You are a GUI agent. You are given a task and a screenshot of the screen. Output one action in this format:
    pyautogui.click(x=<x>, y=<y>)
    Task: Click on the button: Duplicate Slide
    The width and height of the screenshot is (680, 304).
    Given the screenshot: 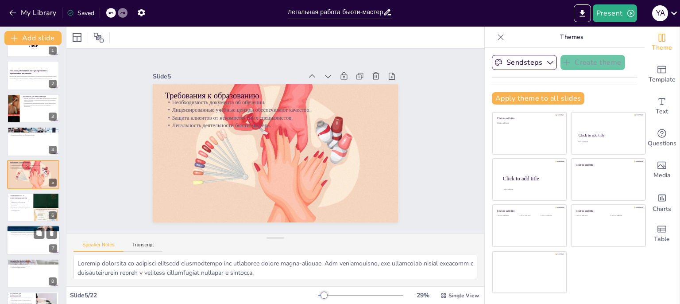 What is the action you would take?
    pyautogui.click(x=39, y=233)
    